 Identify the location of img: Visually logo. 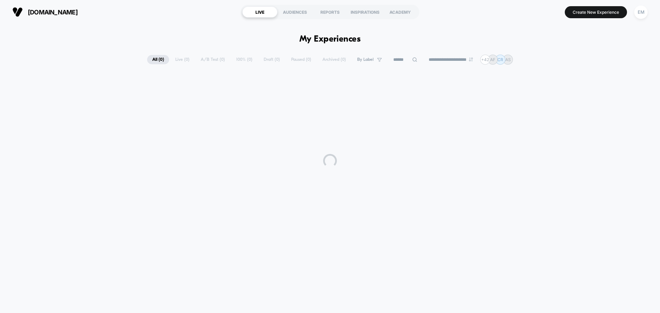
(18, 12).